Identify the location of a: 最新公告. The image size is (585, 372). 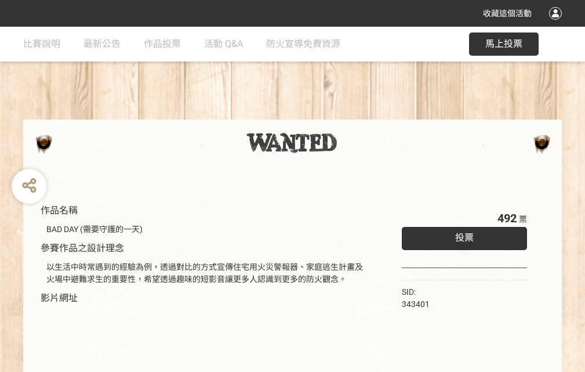
(102, 44).